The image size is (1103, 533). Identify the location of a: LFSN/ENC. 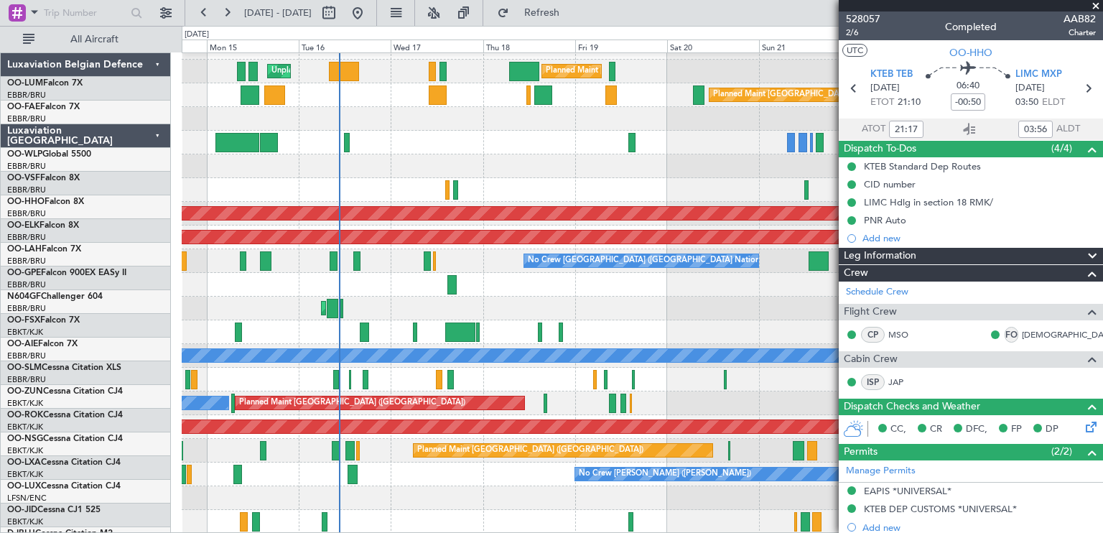
(27, 497).